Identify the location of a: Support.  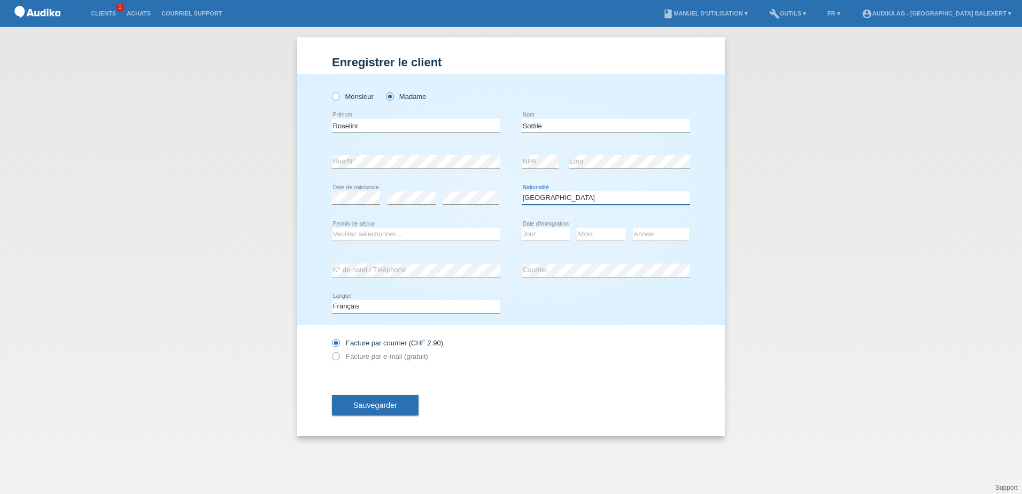
(1007, 488).